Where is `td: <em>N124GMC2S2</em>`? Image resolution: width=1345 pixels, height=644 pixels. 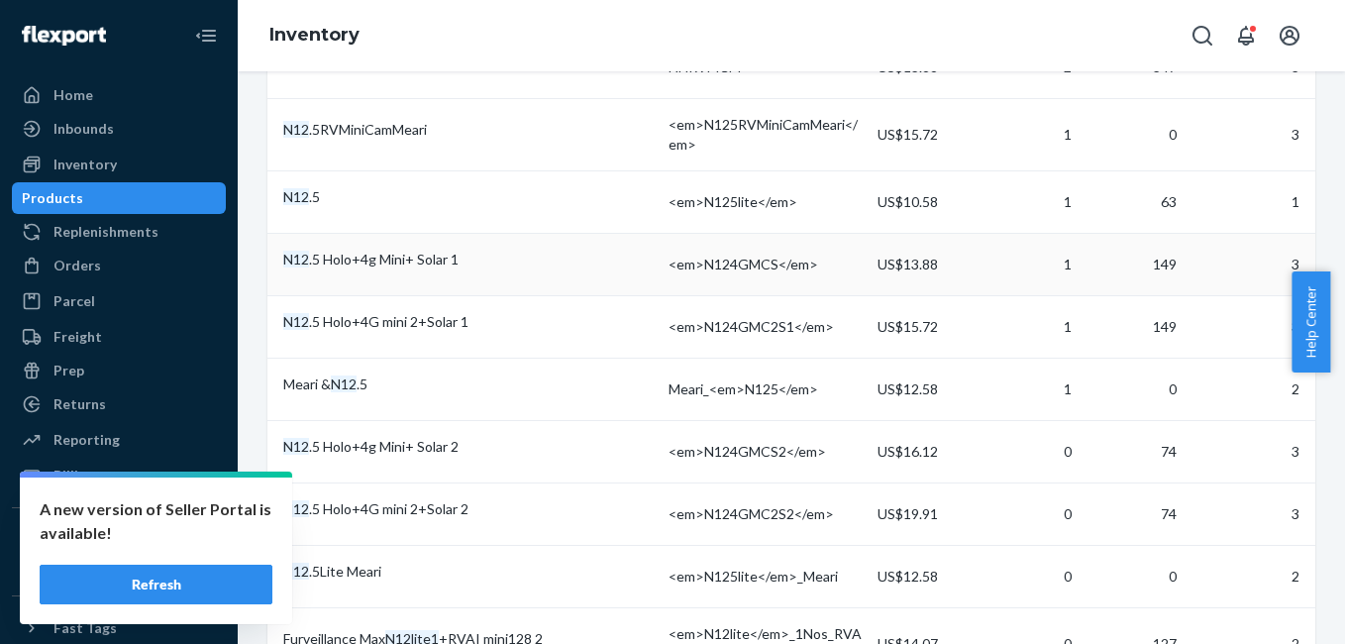 td: <em>N124GMC2S2</em> is located at coordinates (765, 513).